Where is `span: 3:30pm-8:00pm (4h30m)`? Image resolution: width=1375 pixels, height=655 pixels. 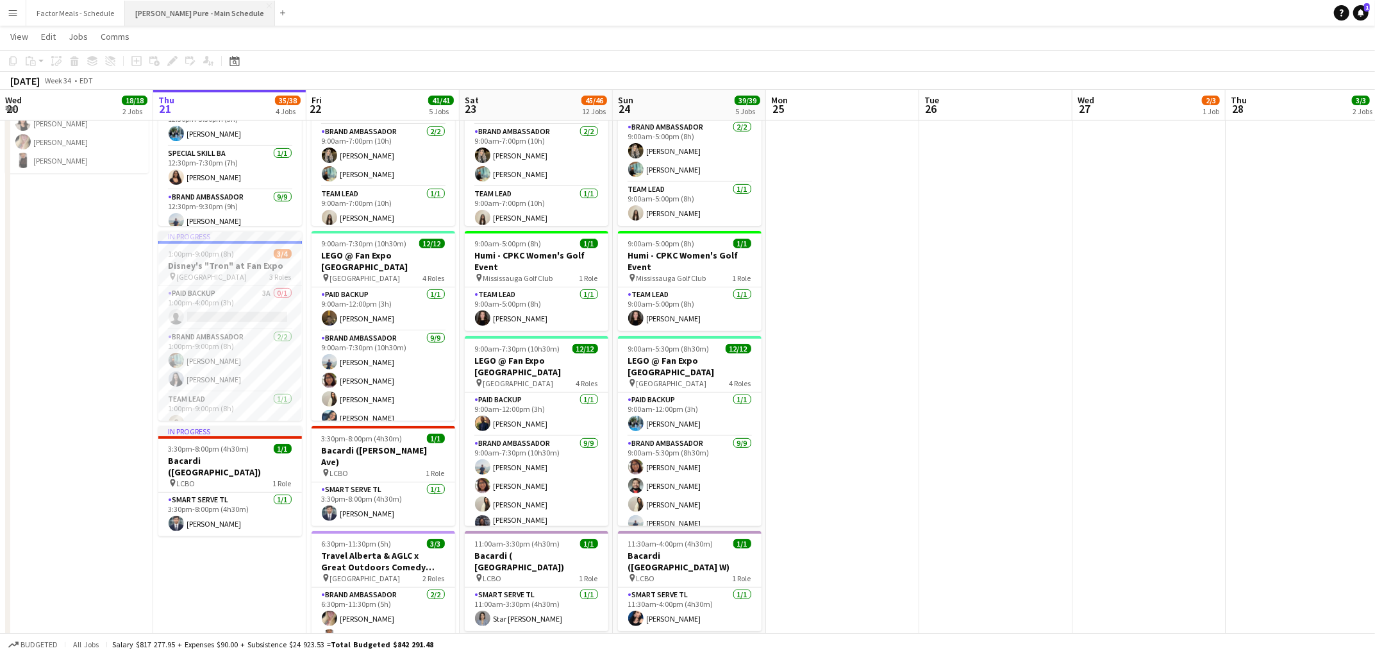
span: 3:30pm-8:00pm (4h30m) is located at coordinates (209, 448).